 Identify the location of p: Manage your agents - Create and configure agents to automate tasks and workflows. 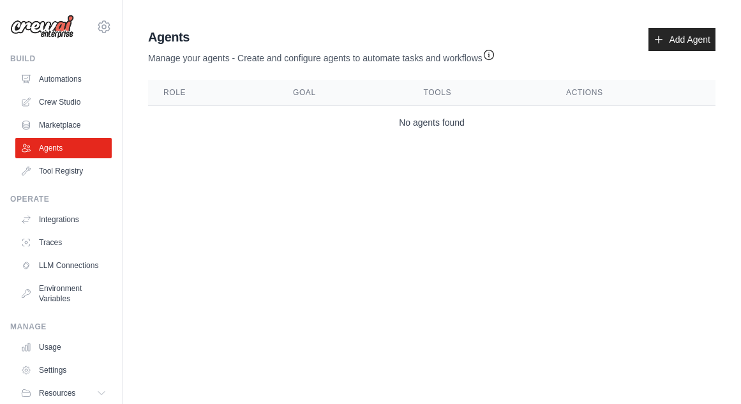
(322, 55).